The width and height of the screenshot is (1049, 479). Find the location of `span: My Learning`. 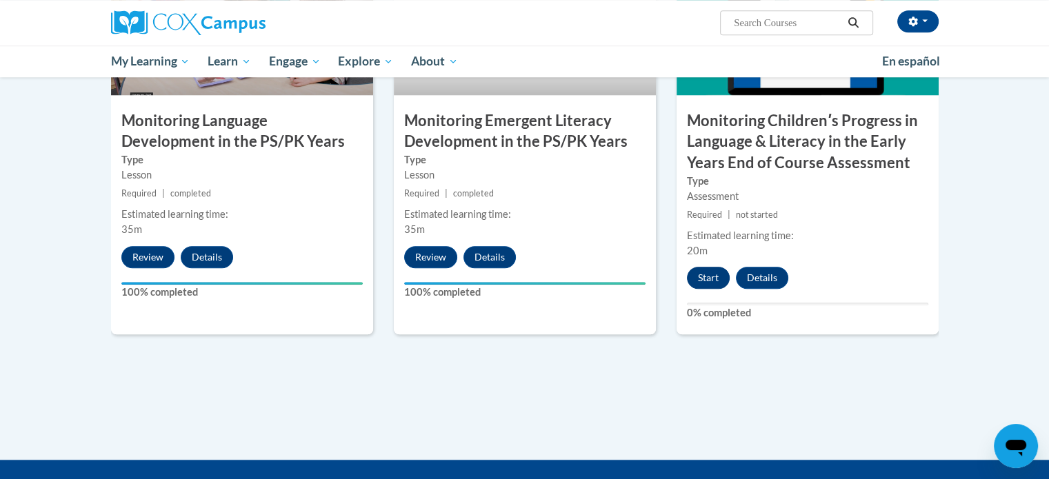

span: My Learning is located at coordinates (150, 61).